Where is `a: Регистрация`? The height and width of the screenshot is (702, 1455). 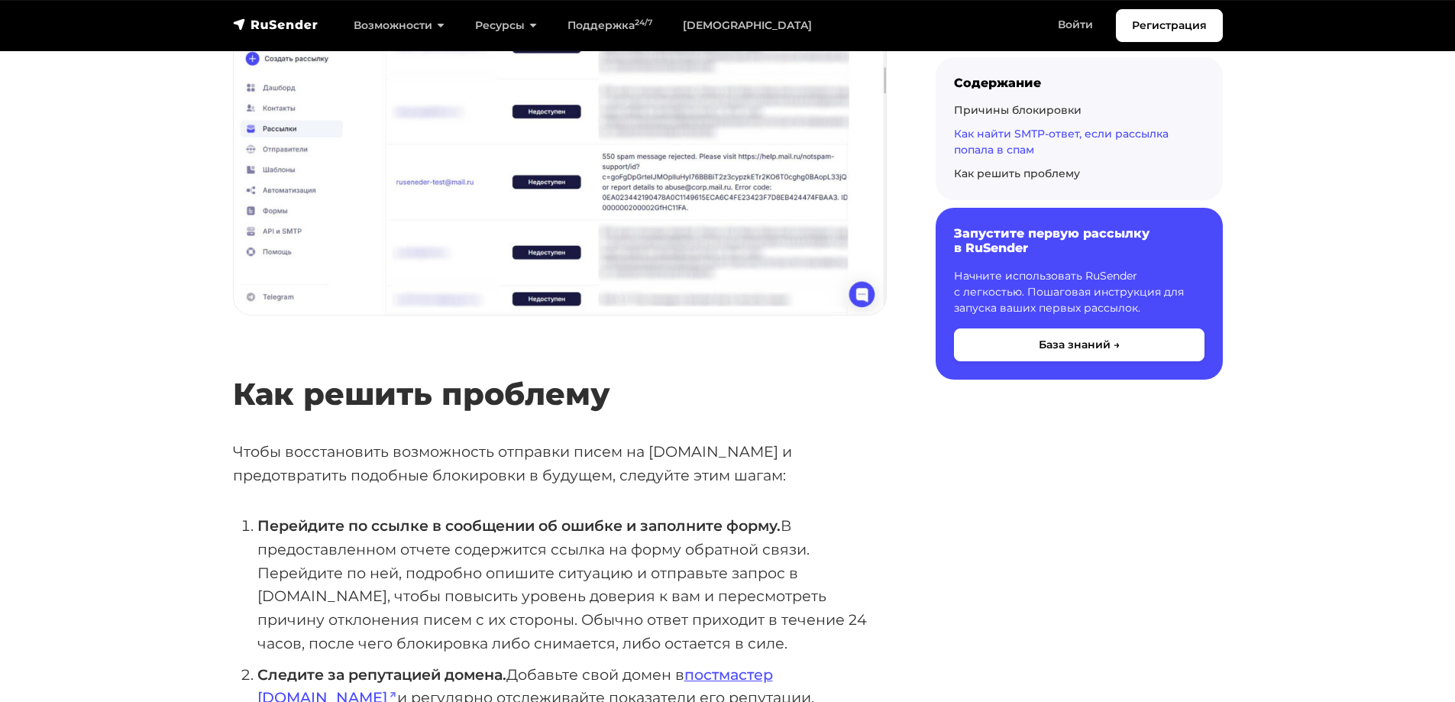
a: Регистрация is located at coordinates (1169, 25).